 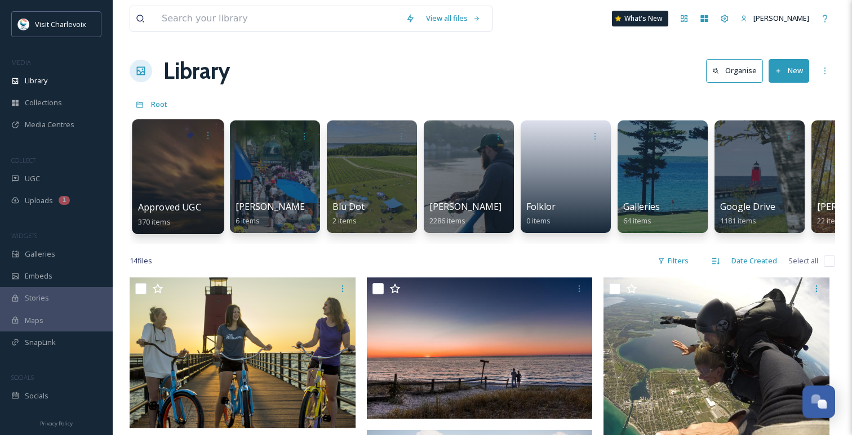 I want to click on span: MEDIA, so click(x=21, y=62).